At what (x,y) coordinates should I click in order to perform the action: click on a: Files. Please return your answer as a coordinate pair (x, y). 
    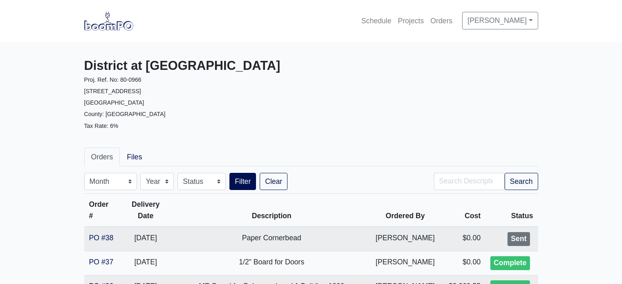
    Looking at the image, I should click on (134, 157).